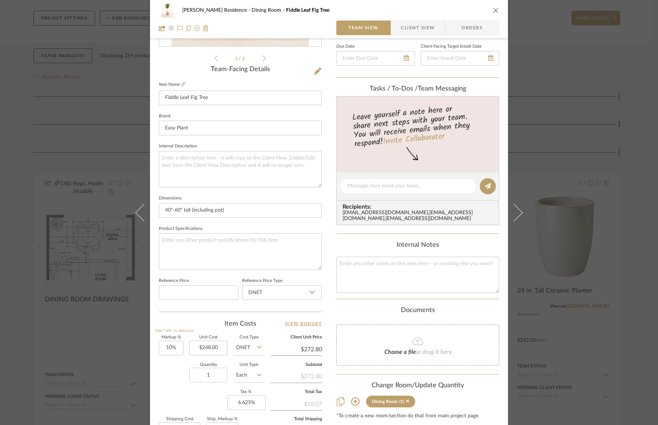 The width and height of the screenshot is (658, 425). What do you see at coordinates (346, 47) in the screenshot?
I see `label: Due Date` at bounding box center [346, 47].